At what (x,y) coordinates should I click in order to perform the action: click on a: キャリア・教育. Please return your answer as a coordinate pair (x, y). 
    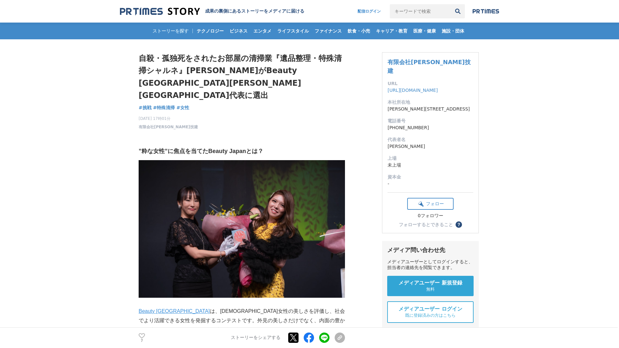
    Looking at the image, I should click on (392, 31).